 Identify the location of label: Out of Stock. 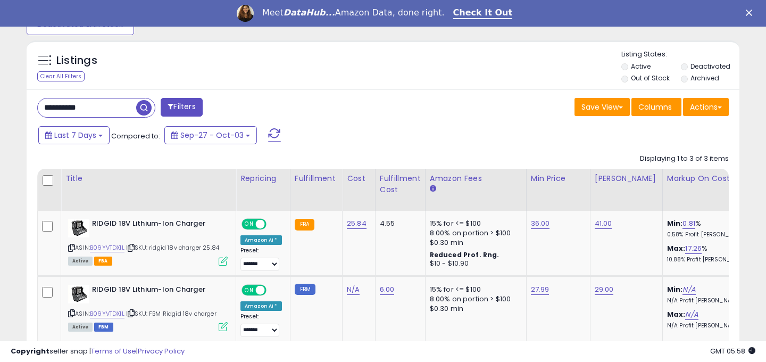
(650, 78).